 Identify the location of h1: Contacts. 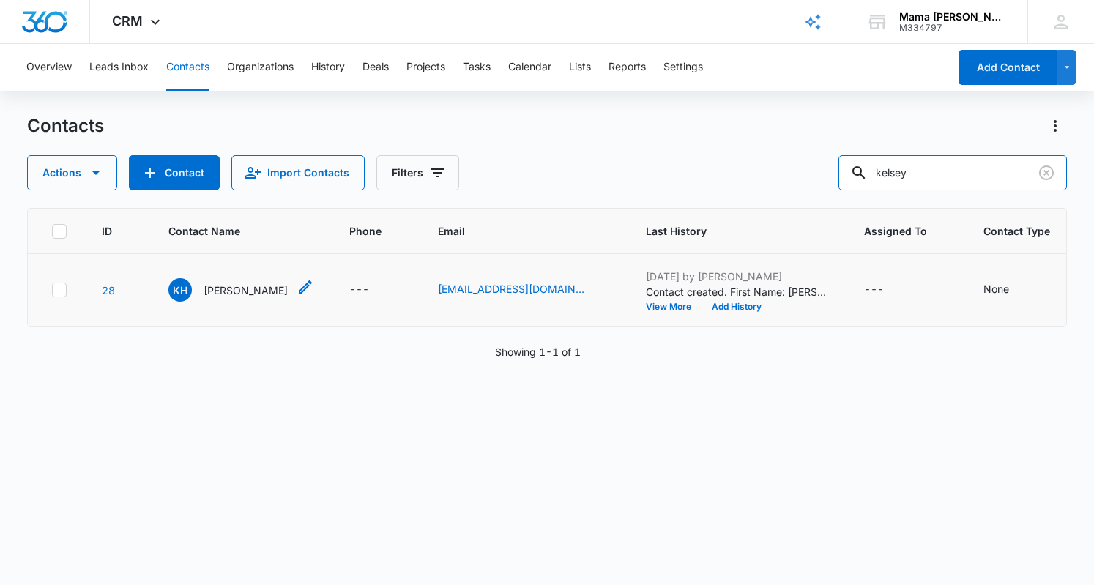
(65, 126).